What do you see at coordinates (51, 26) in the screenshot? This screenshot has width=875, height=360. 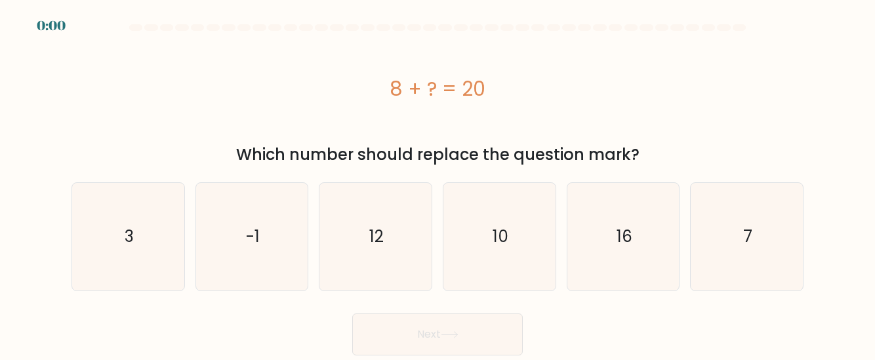 I see `div: 0:00` at bounding box center [51, 26].